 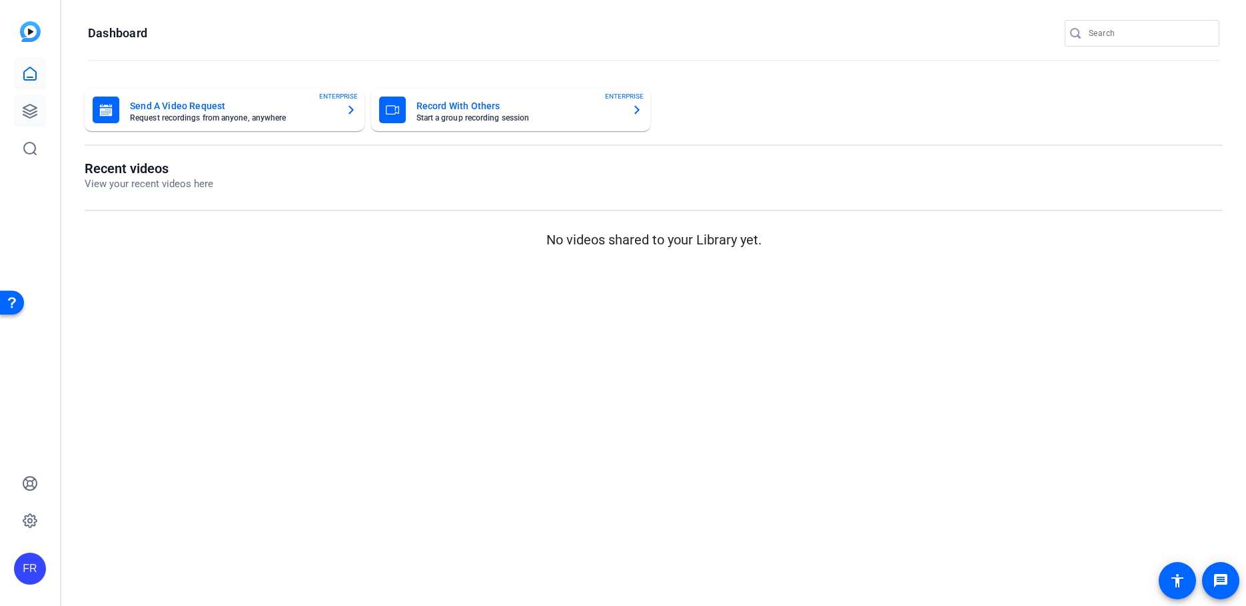 What do you see at coordinates (232, 106) in the screenshot?
I see `mat-card-title: Send A Video Request` at bounding box center [232, 106].